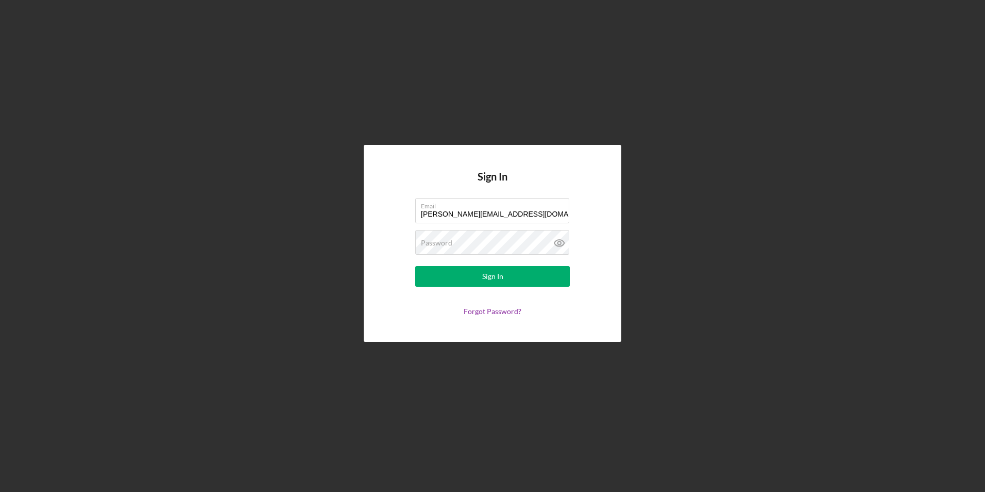 This screenshot has width=985, height=492. I want to click on button: Sign In, so click(493, 276).